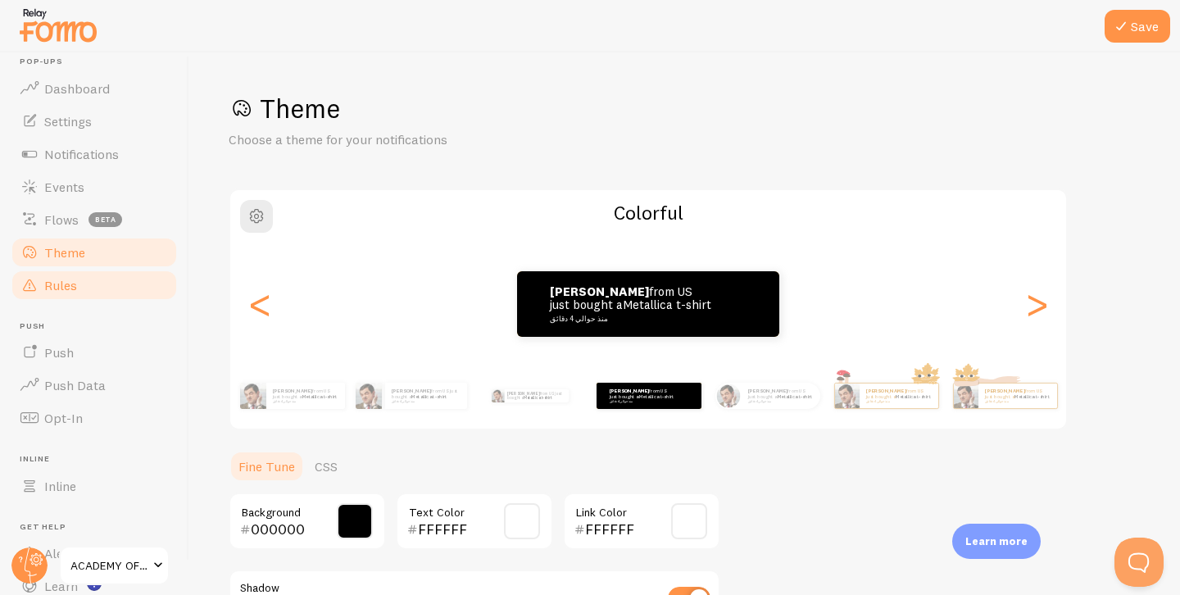 This screenshot has height=595, width=1180. Describe the element at coordinates (61, 220) in the screenshot. I see `span: Flows` at that location.